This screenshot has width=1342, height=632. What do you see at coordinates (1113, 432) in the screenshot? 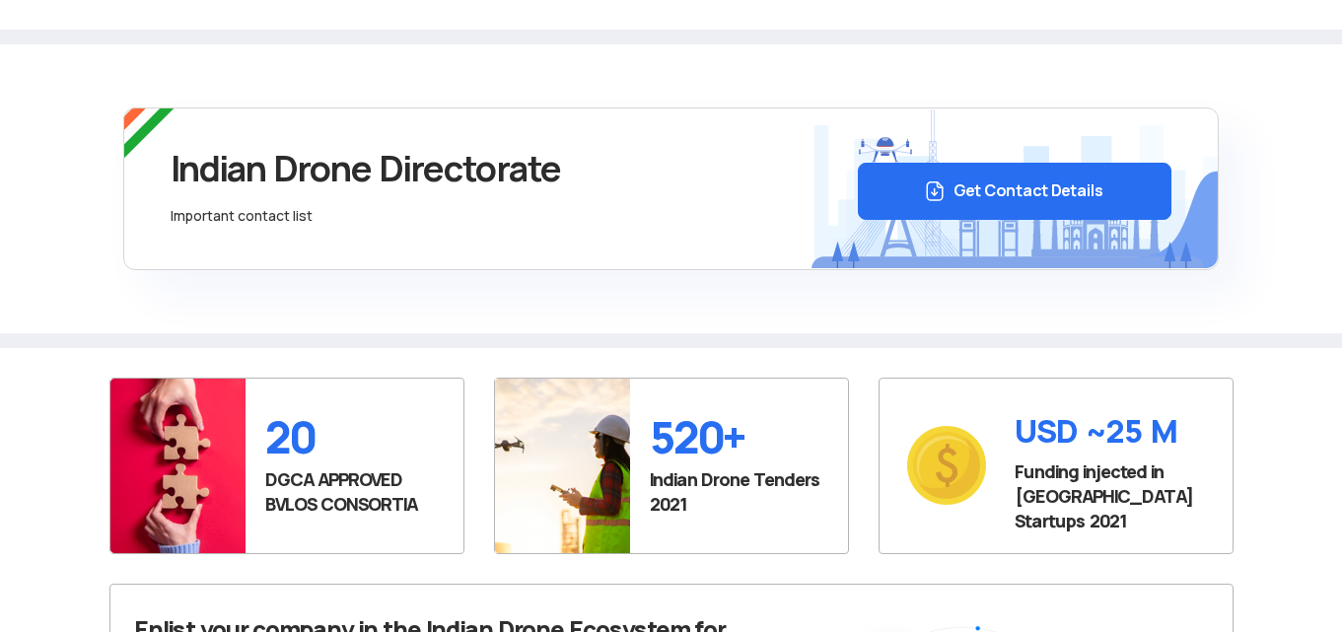
I see `h4: USD ~25 M` at bounding box center [1113, 432].